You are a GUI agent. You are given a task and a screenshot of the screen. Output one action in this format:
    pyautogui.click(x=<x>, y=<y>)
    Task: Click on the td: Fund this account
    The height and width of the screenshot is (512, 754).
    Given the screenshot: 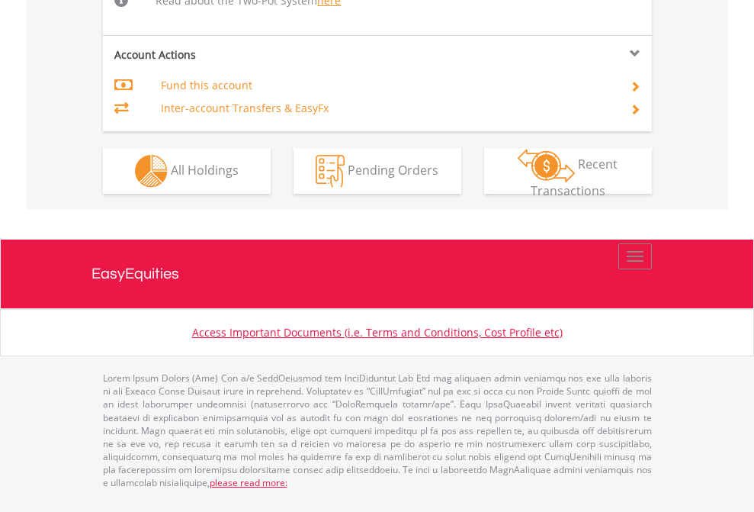 What is the action you would take?
    pyautogui.click(x=386, y=85)
    